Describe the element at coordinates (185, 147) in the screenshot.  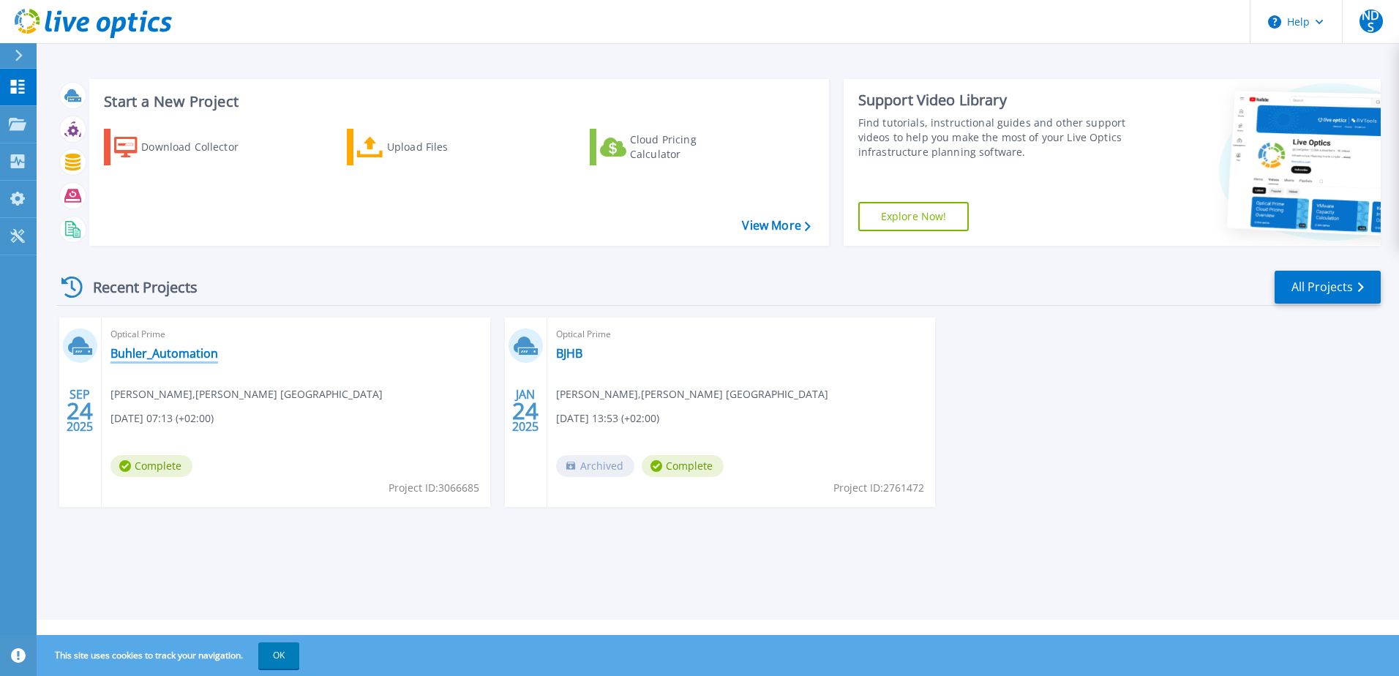
I see `a: Download Collector` at that location.